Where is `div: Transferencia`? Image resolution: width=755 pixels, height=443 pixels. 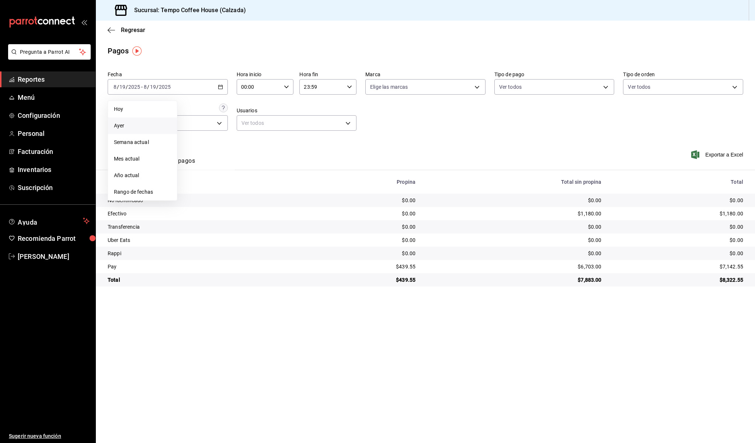
div: Transferencia is located at coordinates (206, 227).